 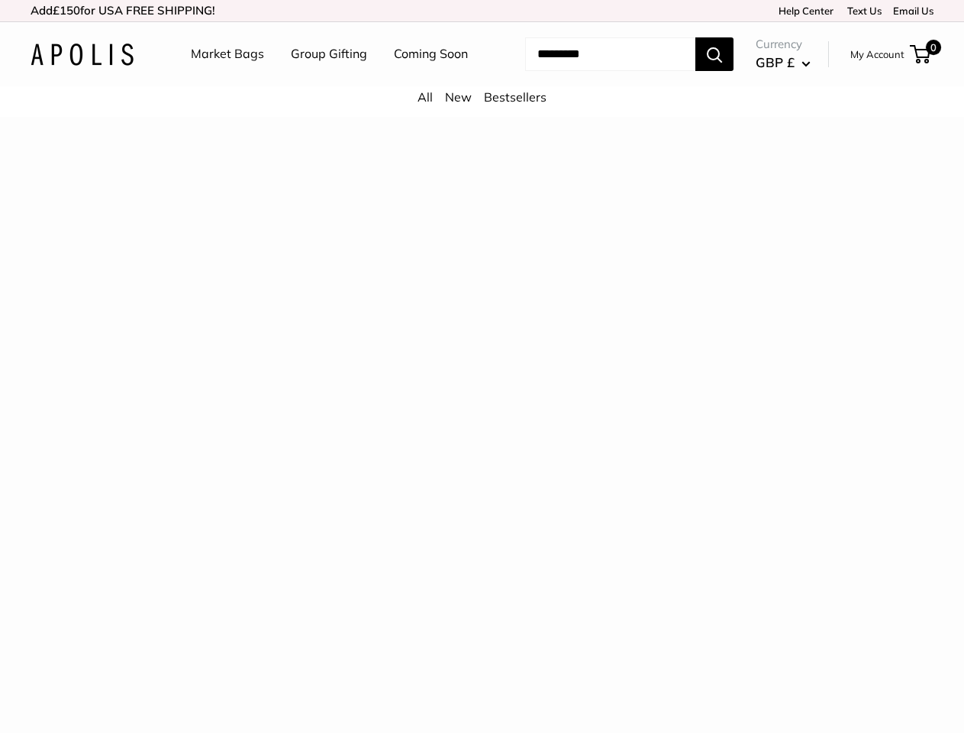 What do you see at coordinates (610, 54) in the screenshot?
I see `input: Search...` at bounding box center [610, 54].